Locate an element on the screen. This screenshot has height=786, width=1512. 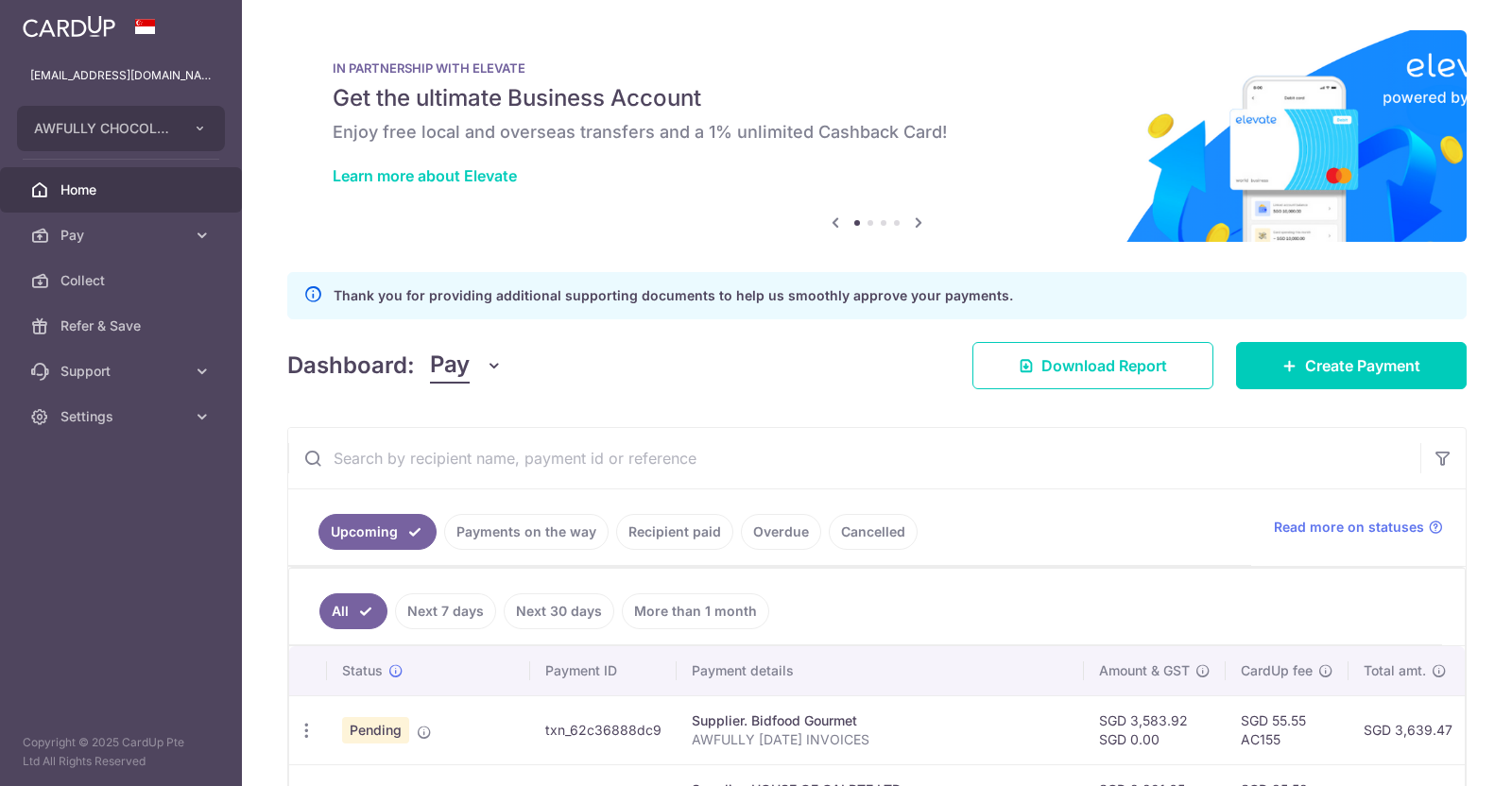
a: Read more on statuses is located at coordinates (1359, 527).